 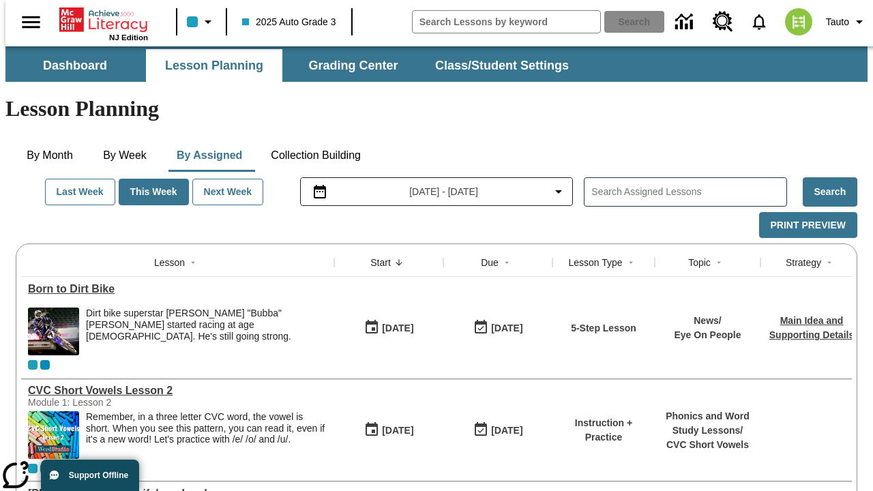 I want to click on a: Data Center, so click(x=685, y=22).